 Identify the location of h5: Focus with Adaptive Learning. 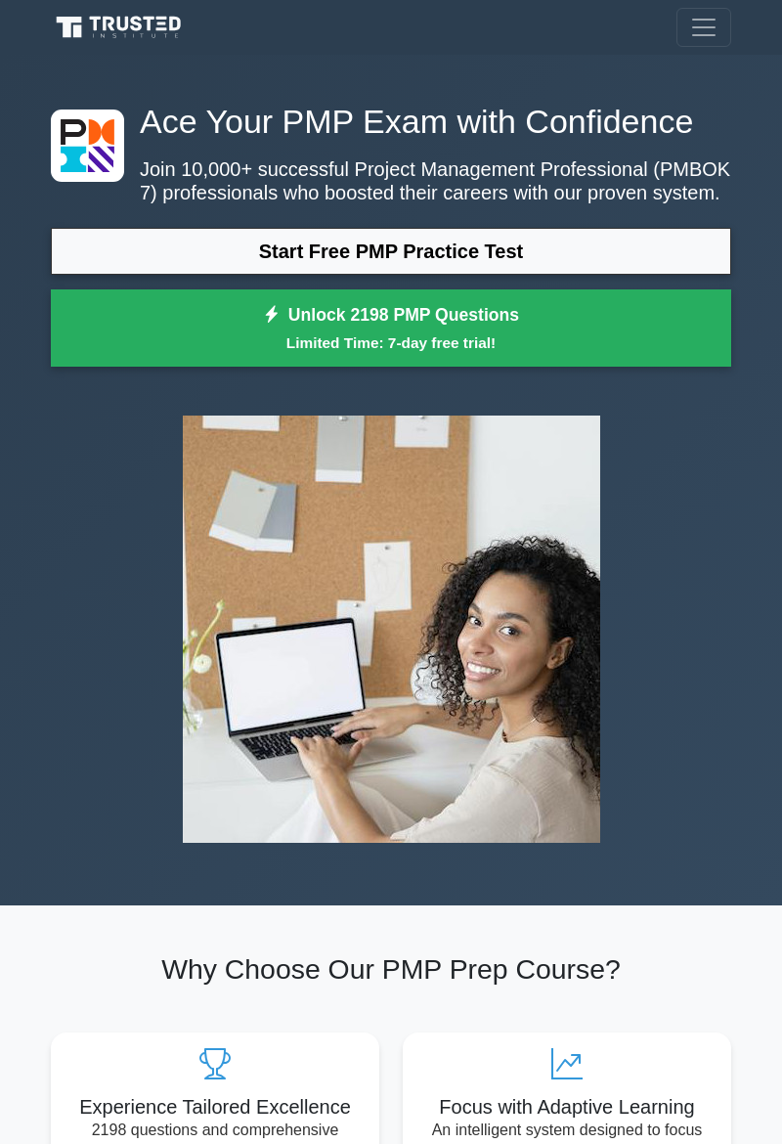
(567, 1107).